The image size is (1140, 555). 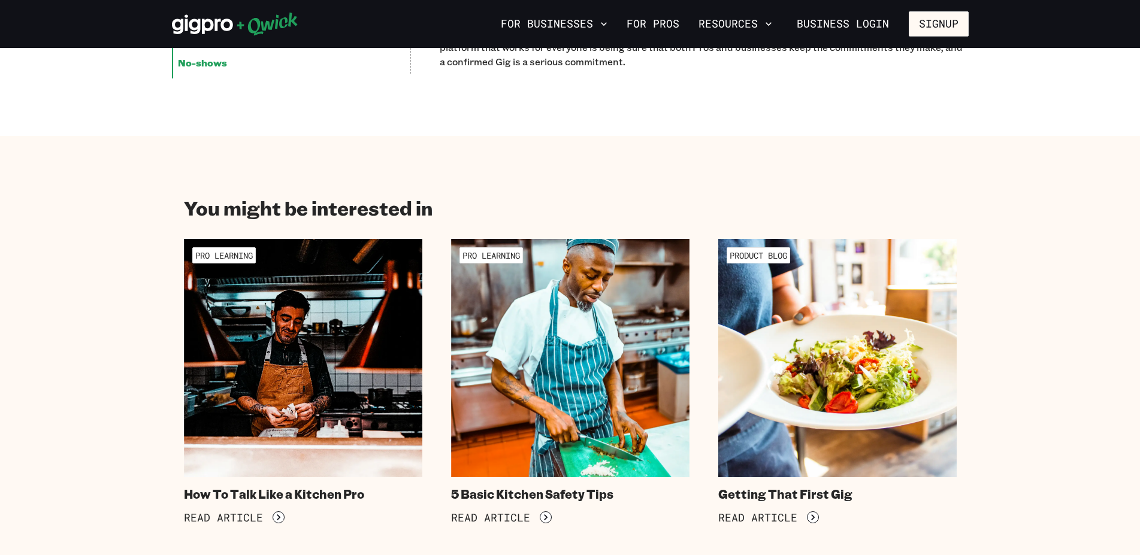 What do you see at coordinates (303, 382) in the screenshot?
I see `a: Pro LearningHow To Talk Like a Kitchen ProRead Article` at bounding box center [303, 382].